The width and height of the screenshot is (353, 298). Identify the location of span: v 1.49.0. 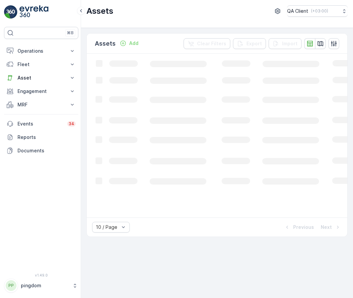
(41, 276).